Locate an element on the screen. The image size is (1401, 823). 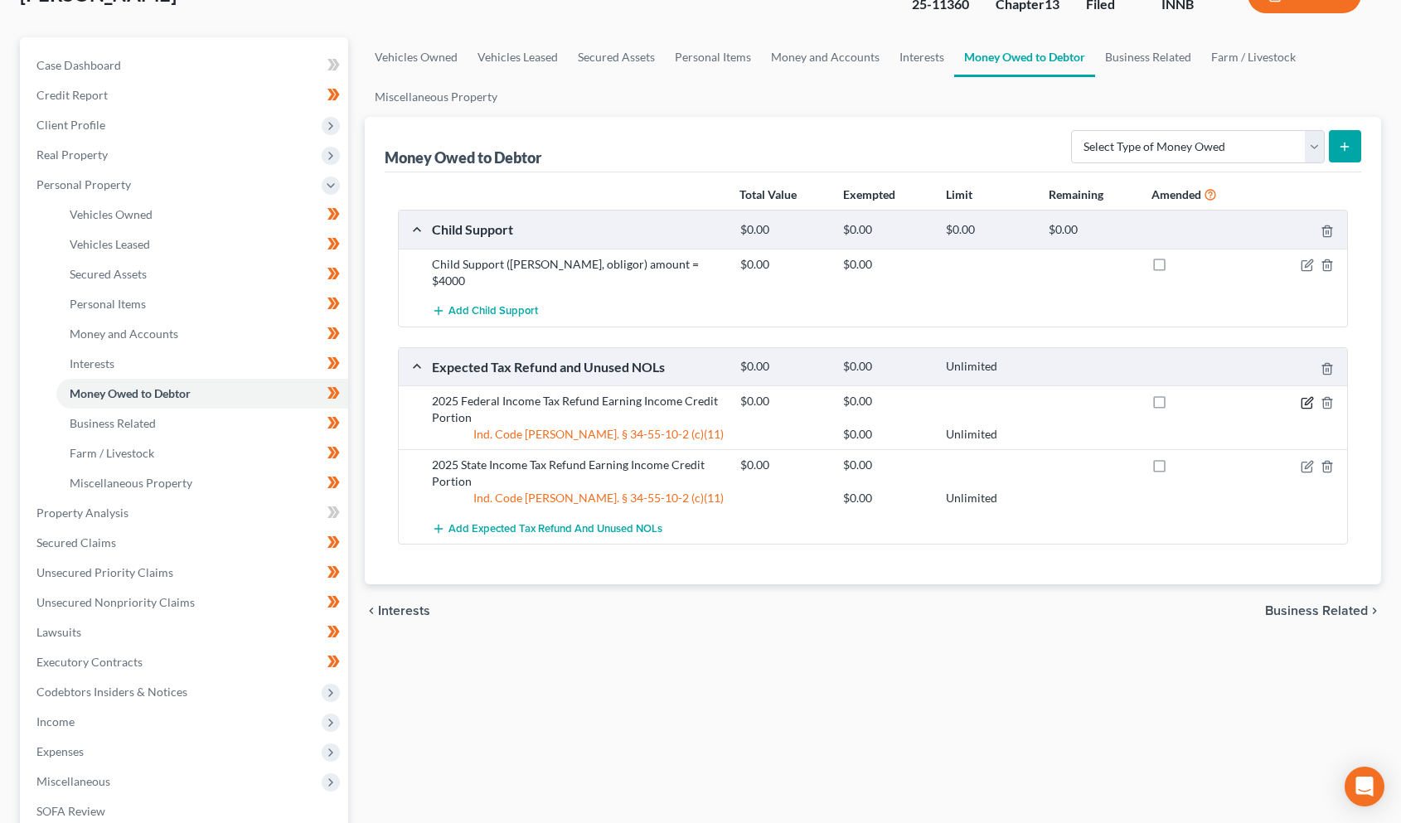
button: chevron_left Interests is located at coordinates (397, 611).